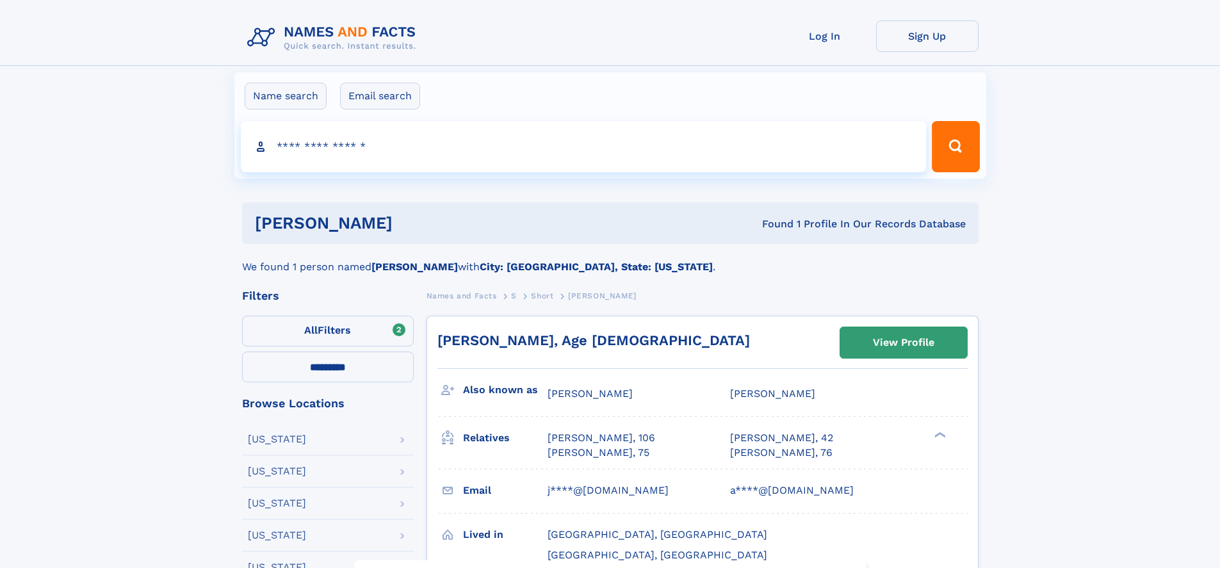 The height and width of the screenshot is (568, 1220). Describe the element at coordinates (505, 491) in the screenshot. I see `h3: Email` at that location.